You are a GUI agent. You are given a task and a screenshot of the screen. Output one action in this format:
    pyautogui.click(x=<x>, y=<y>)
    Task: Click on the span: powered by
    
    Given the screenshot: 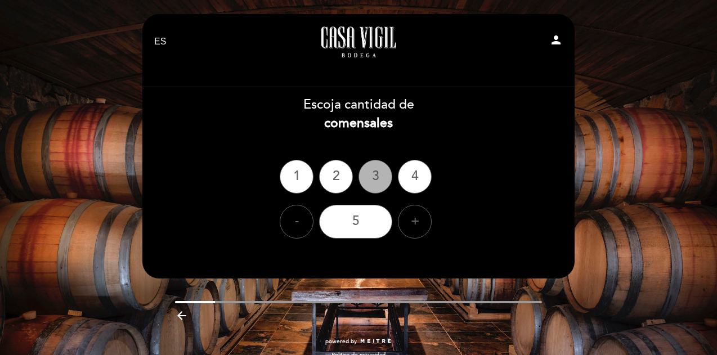 What is the action you would take?
    pyautogui.click(x=341, y=341)
    